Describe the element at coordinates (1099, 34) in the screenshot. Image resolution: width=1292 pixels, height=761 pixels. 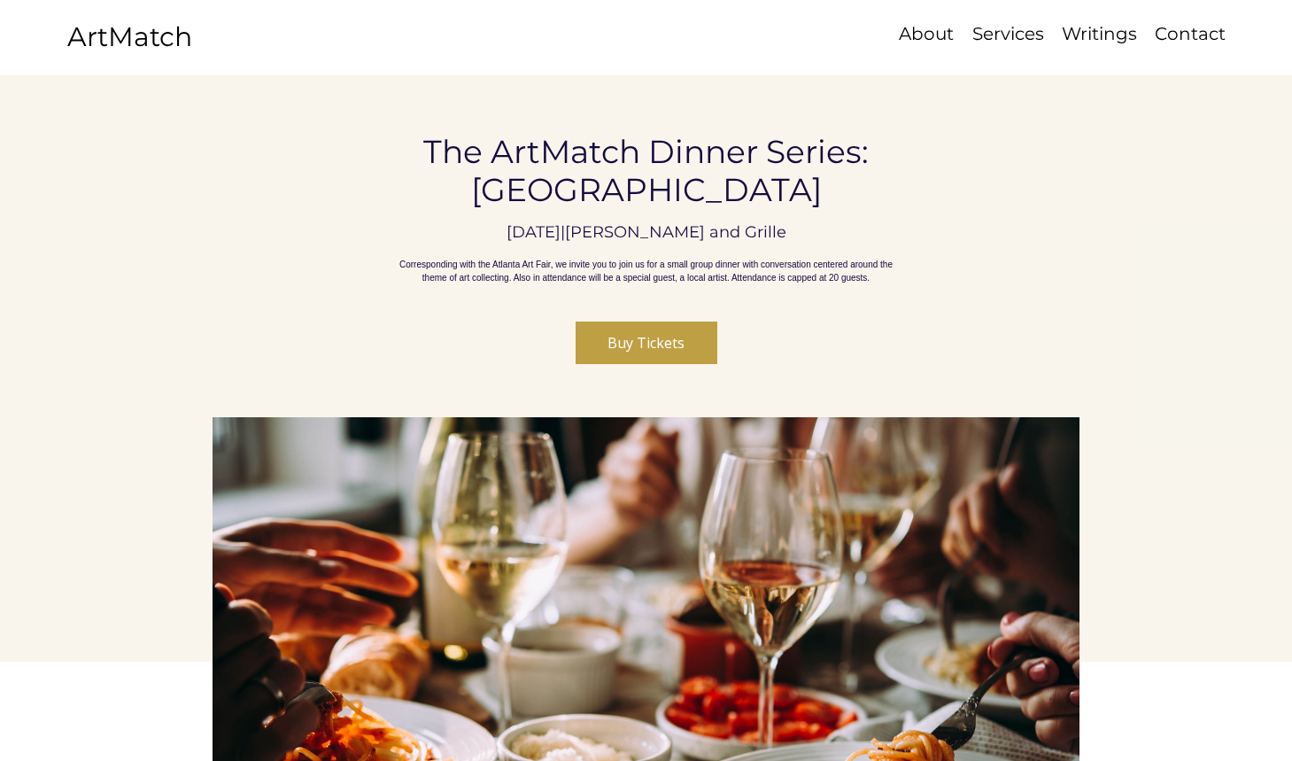
I see `a: Writings` at that location.